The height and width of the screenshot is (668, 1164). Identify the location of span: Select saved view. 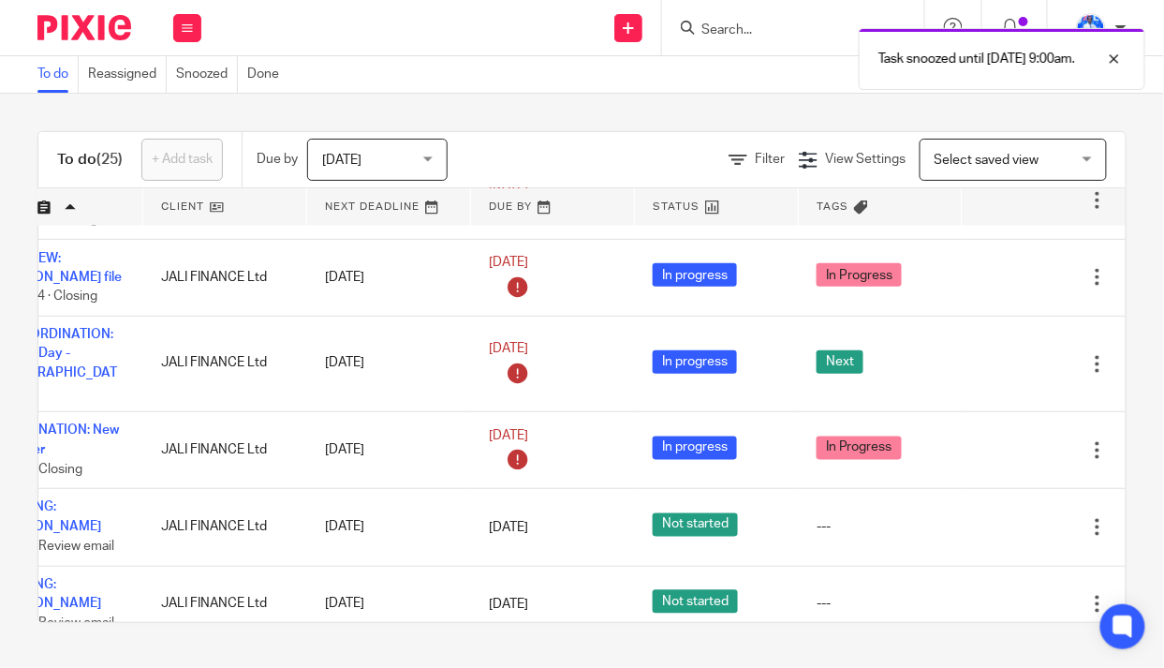
(987, 160).